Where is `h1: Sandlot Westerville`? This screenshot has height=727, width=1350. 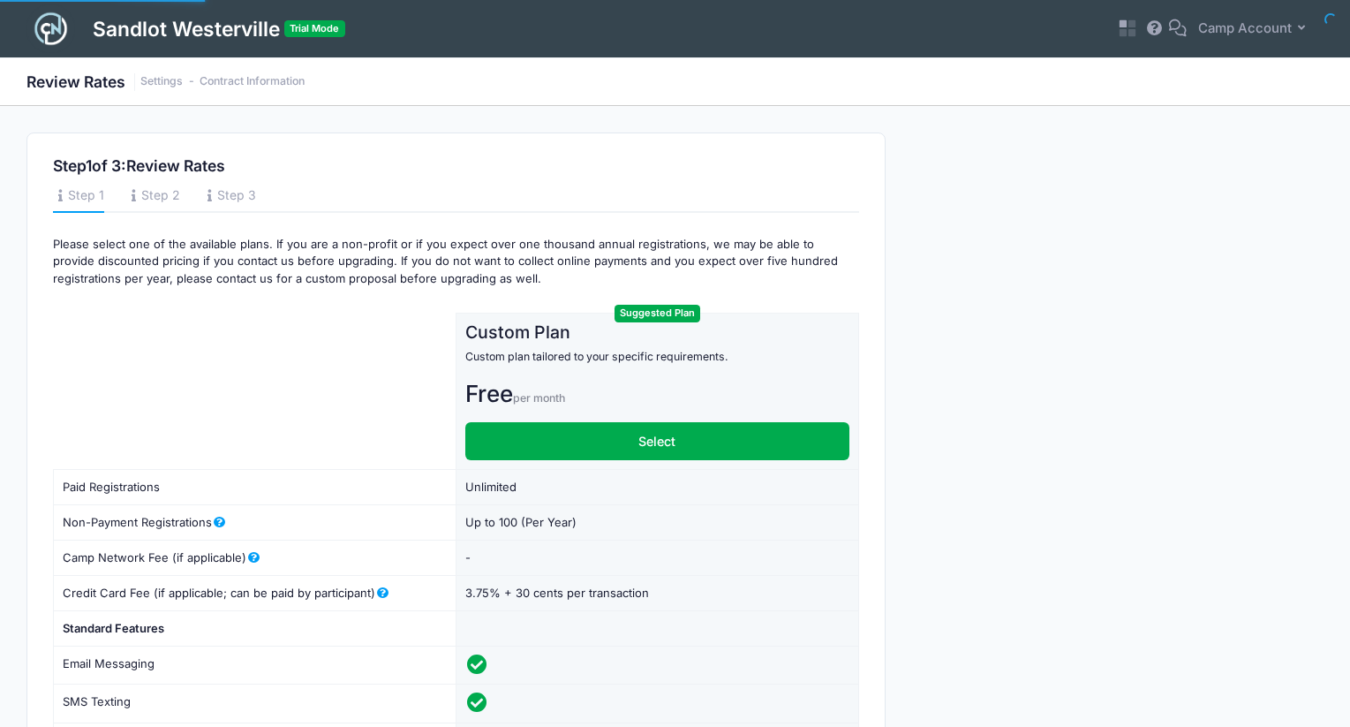
h1: Sandlot Westerville is located at coordinates (219, 28).